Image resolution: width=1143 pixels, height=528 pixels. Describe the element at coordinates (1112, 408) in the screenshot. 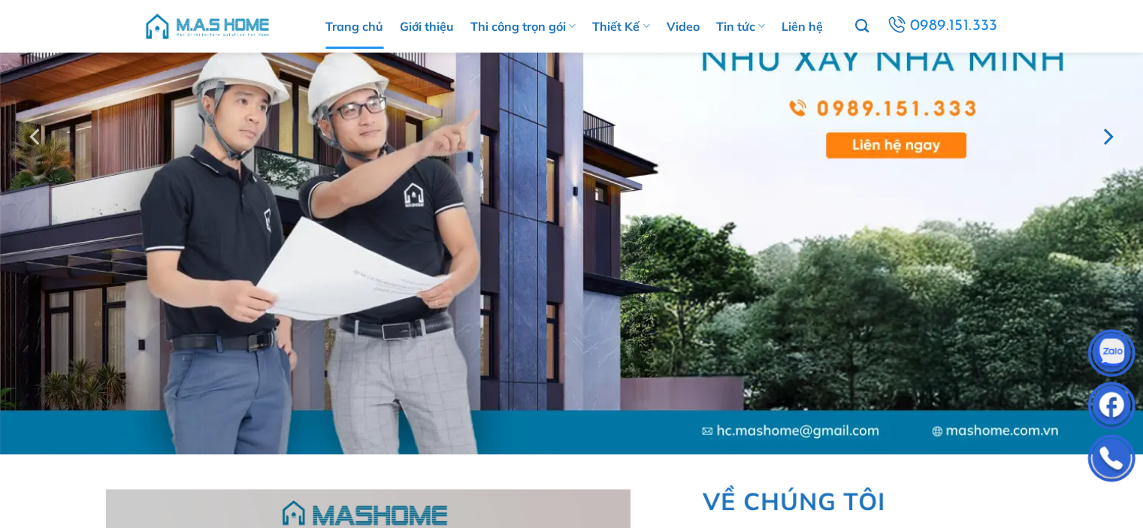

I see `img: Facebook` at that location.